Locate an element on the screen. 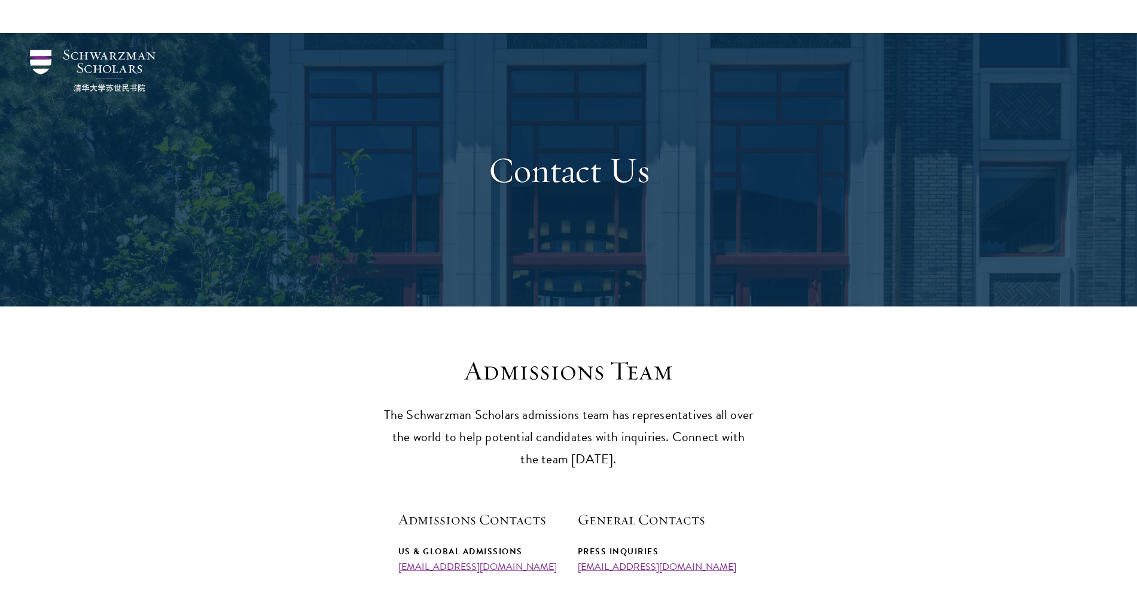  h1: Contact Us is located at coordinates (569, 170).